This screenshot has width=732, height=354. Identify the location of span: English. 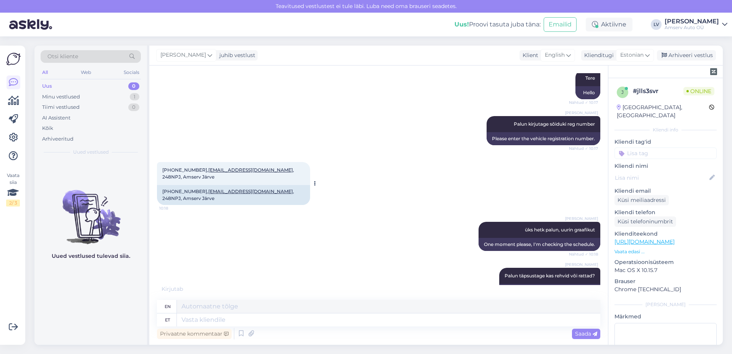
(555, 55).